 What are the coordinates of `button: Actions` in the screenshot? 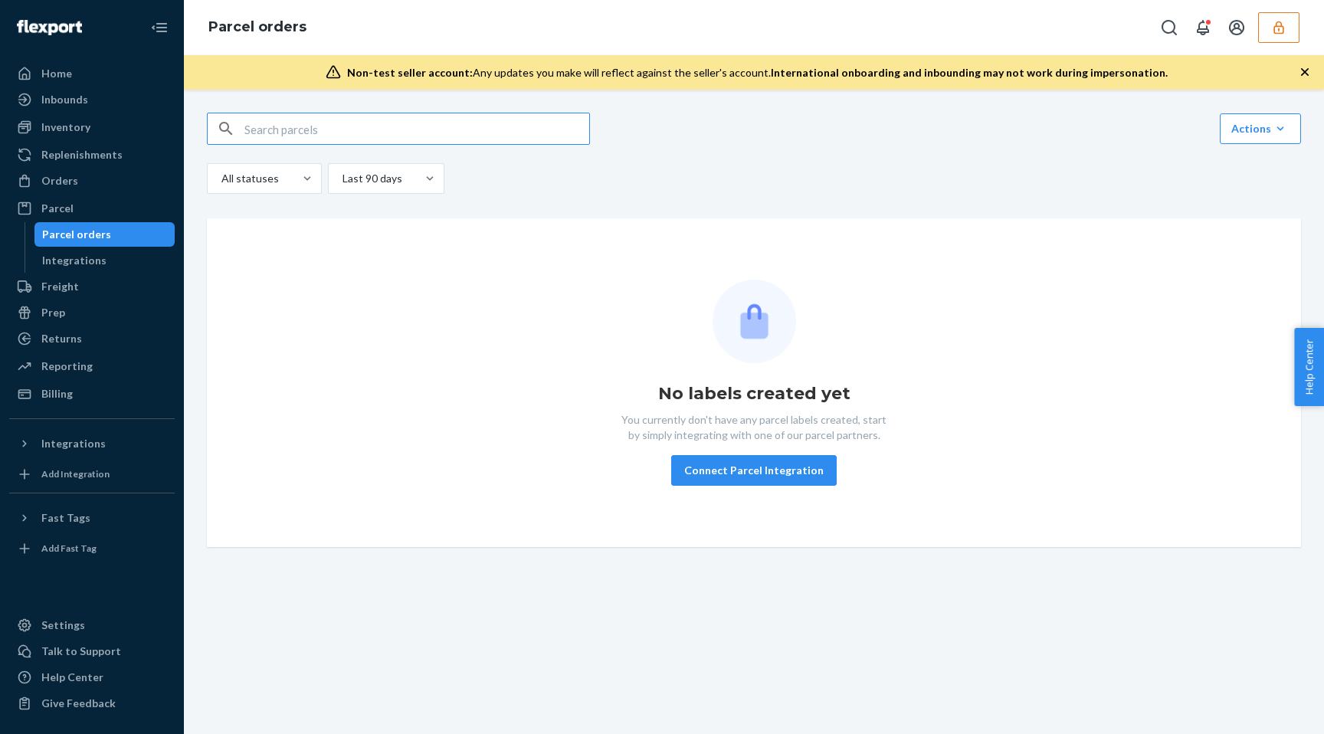 It's located at (1260, 129).